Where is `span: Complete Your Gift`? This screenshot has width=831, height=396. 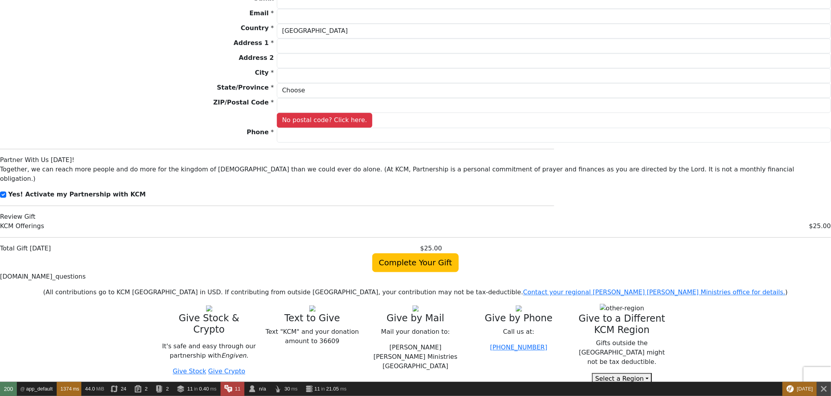 span: Complete Your Gift is located at coordinates (415, 262).